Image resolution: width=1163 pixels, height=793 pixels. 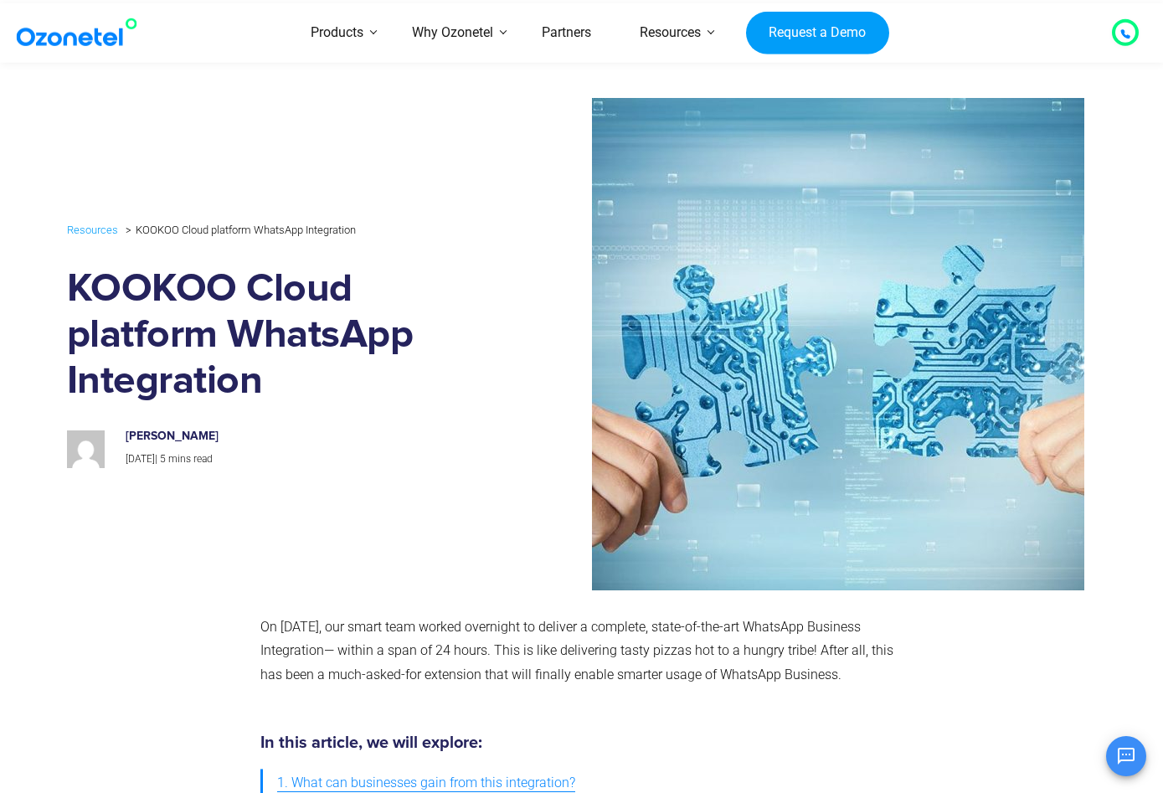 What do you see at coordinates (566, 33) in the screenshot?
I see `a: Partners` at bounding box center [566, 33].